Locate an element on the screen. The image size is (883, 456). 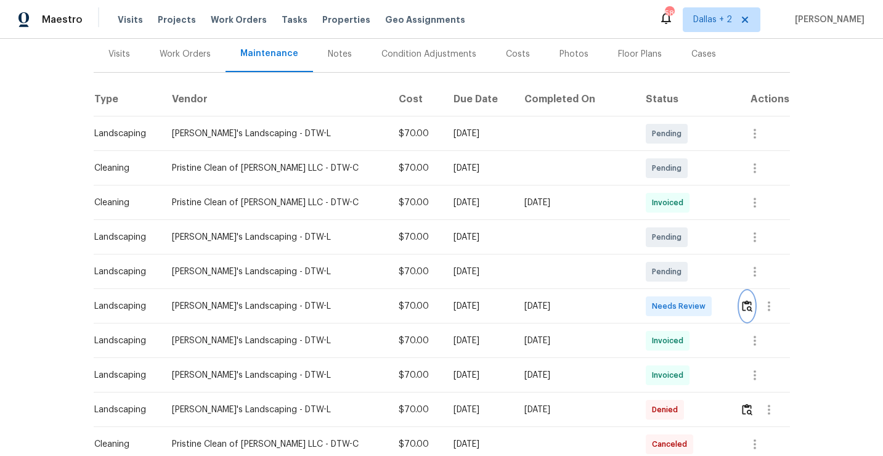
span: Properties is located at coordinates (346, 20).